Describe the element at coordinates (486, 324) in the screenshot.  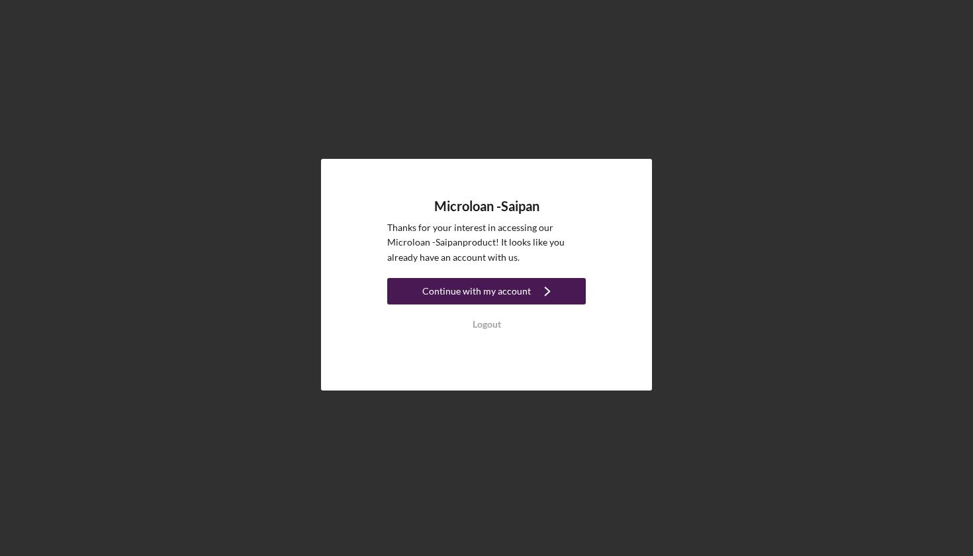
I see `div: Logout` at that location.